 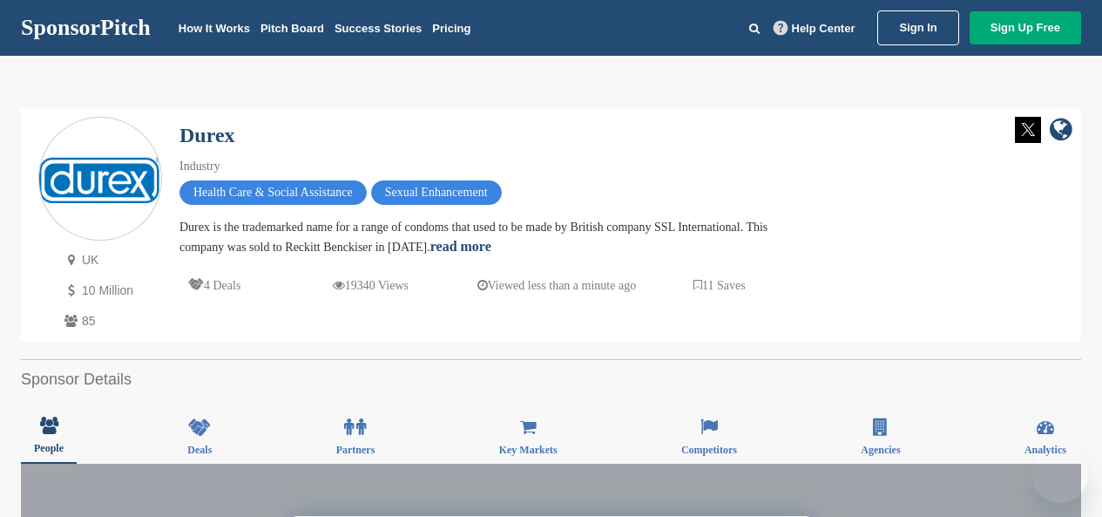 I want to click on span: People, so click(x=49, y=448).